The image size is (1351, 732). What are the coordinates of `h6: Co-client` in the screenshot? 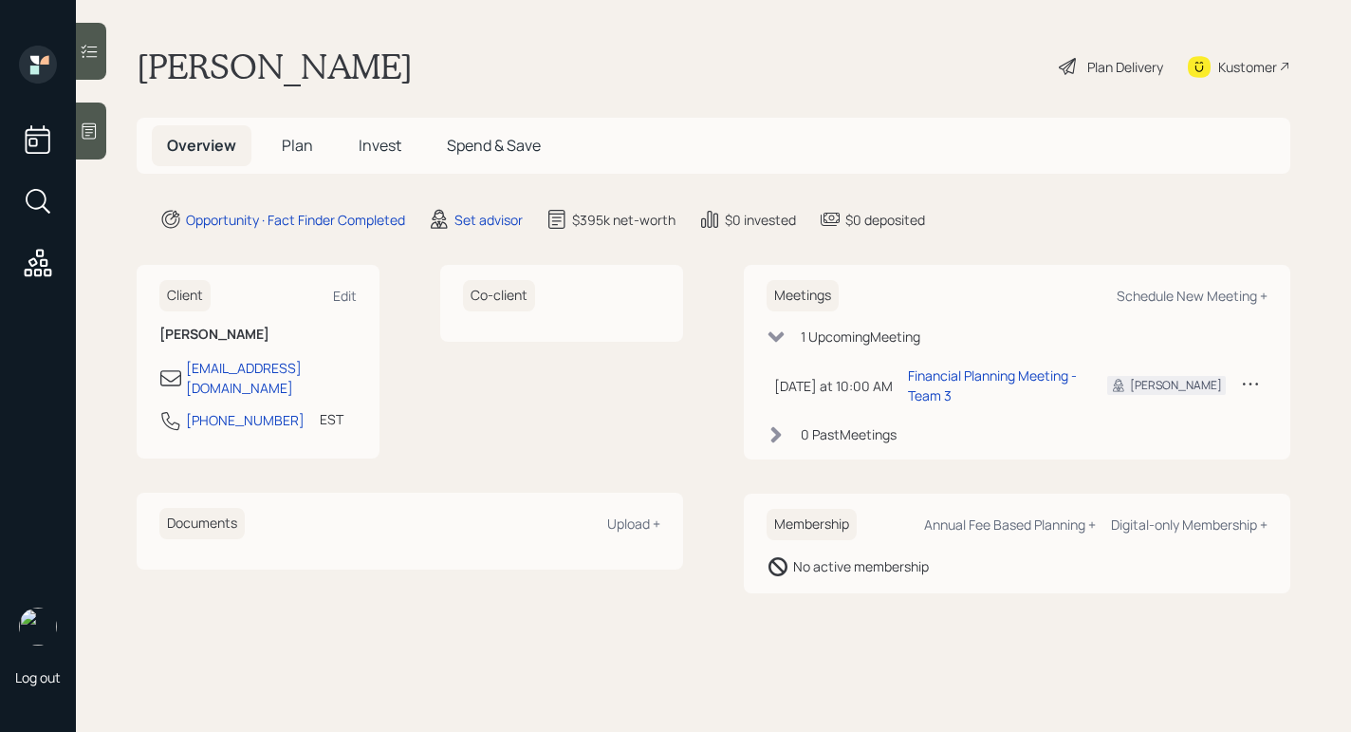 It's located at (499, 295).